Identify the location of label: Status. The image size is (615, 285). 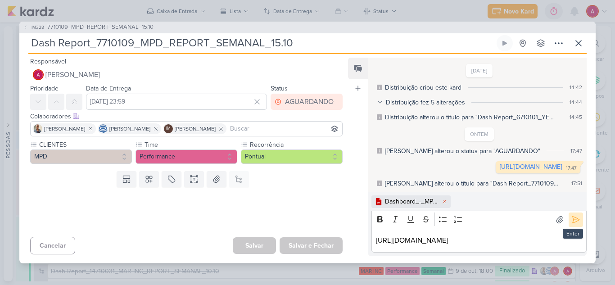
(279, 88).